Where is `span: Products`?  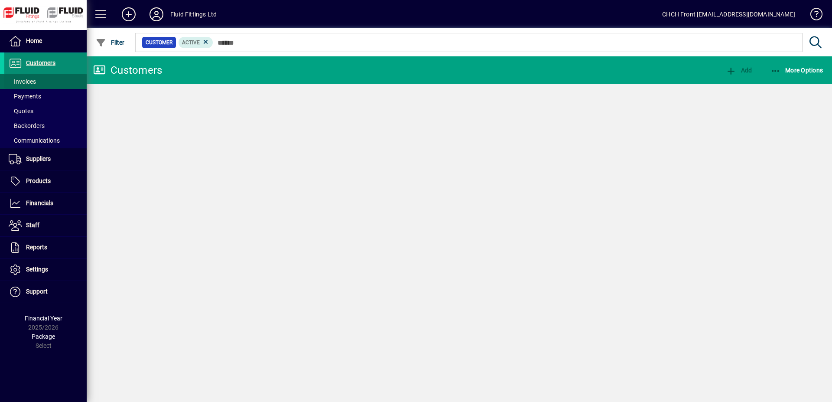
span: Products is located at coordinates (38, 181).